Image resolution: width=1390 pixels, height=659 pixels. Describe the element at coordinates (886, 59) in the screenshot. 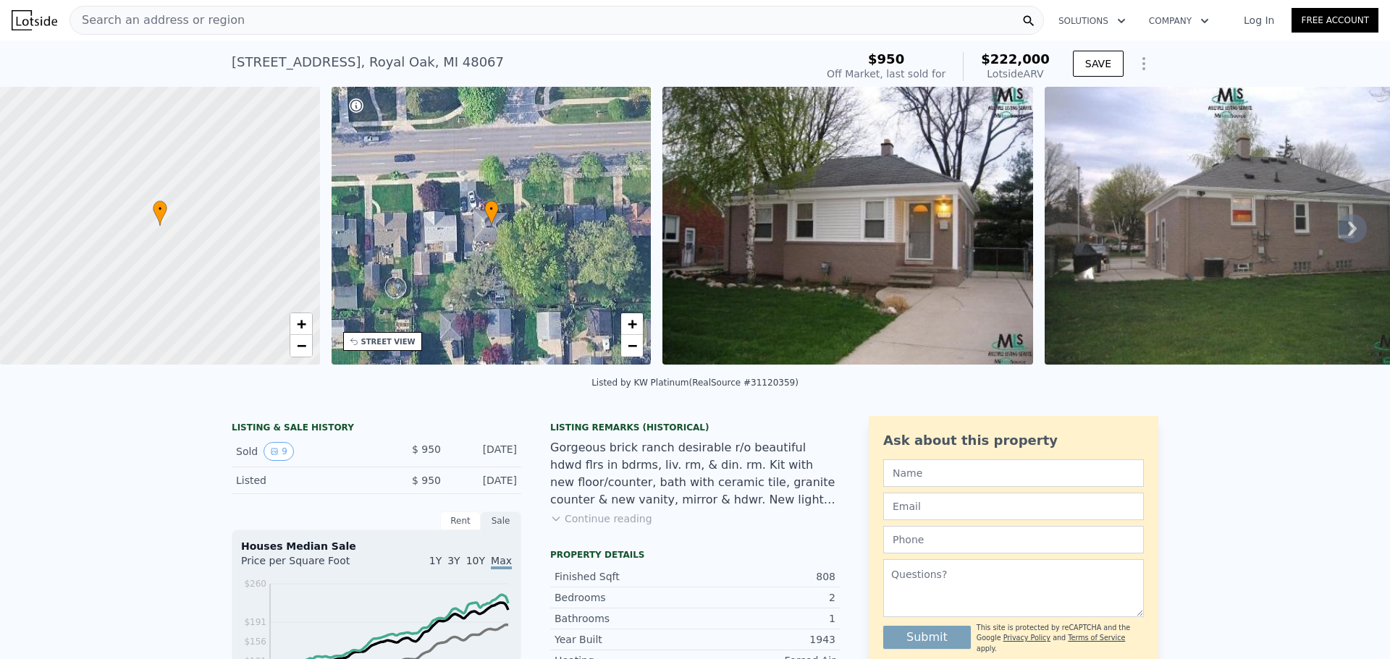

I see `span: $950` at that location.